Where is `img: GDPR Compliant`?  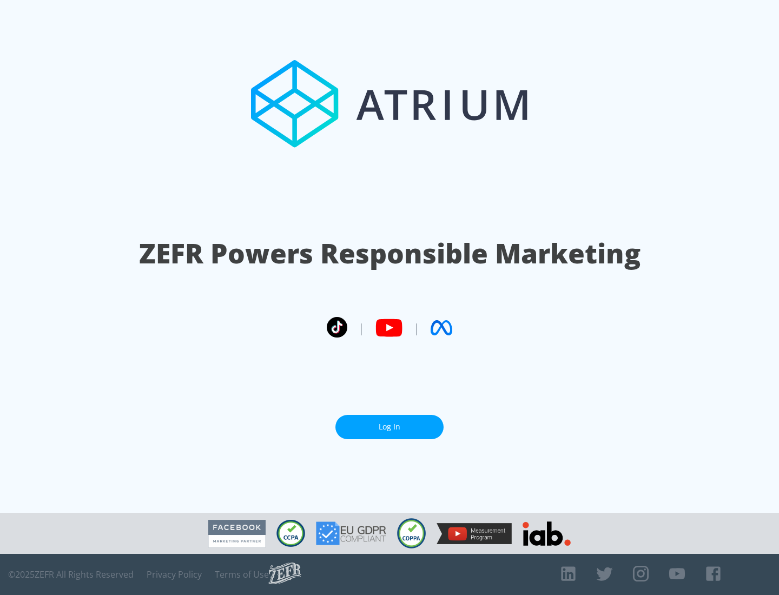 img: GDPR Compliant is located at coordinates (351, 533).